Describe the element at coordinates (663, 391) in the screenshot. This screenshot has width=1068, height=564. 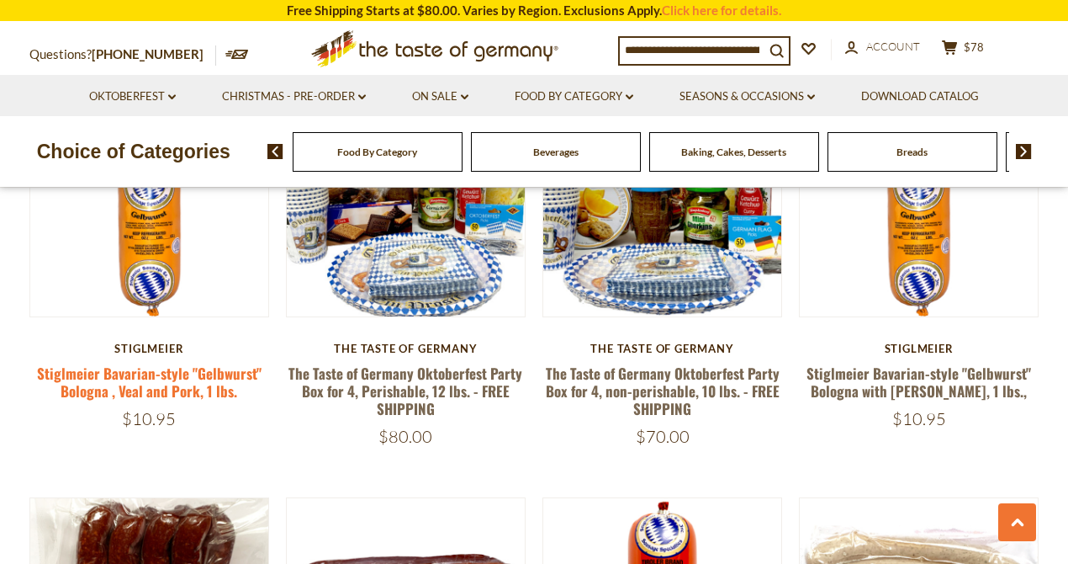
I see `a: The Taste of Germany Oktoberfest Party Box for 4, non-perishable, 10 lbs. - FREE SHIPPING` at that location.